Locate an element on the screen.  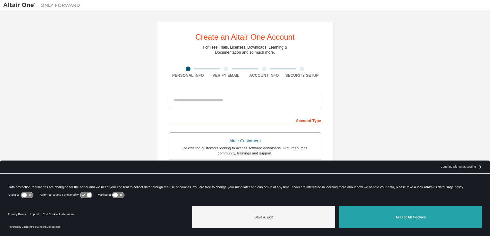
div: Verify Email is located at coordinates (226, 76).